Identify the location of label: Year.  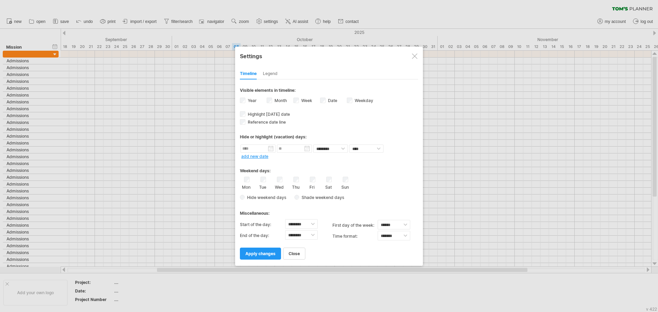
(252, 100).